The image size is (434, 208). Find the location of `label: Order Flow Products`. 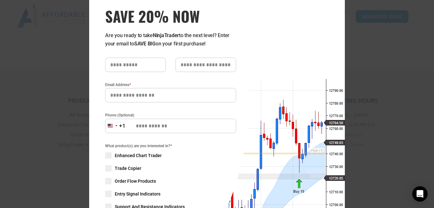

label: Order Flow Products is located at coordinates (171, 181).